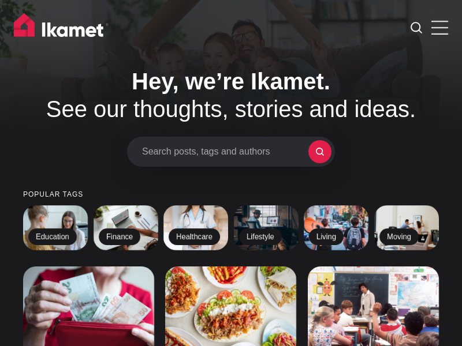 The width and height of the screenshot is (462, 346). Describe the element at coordinates (225, 151) in the screenshot. I see `span: Search posts, tags and authors` at that location.